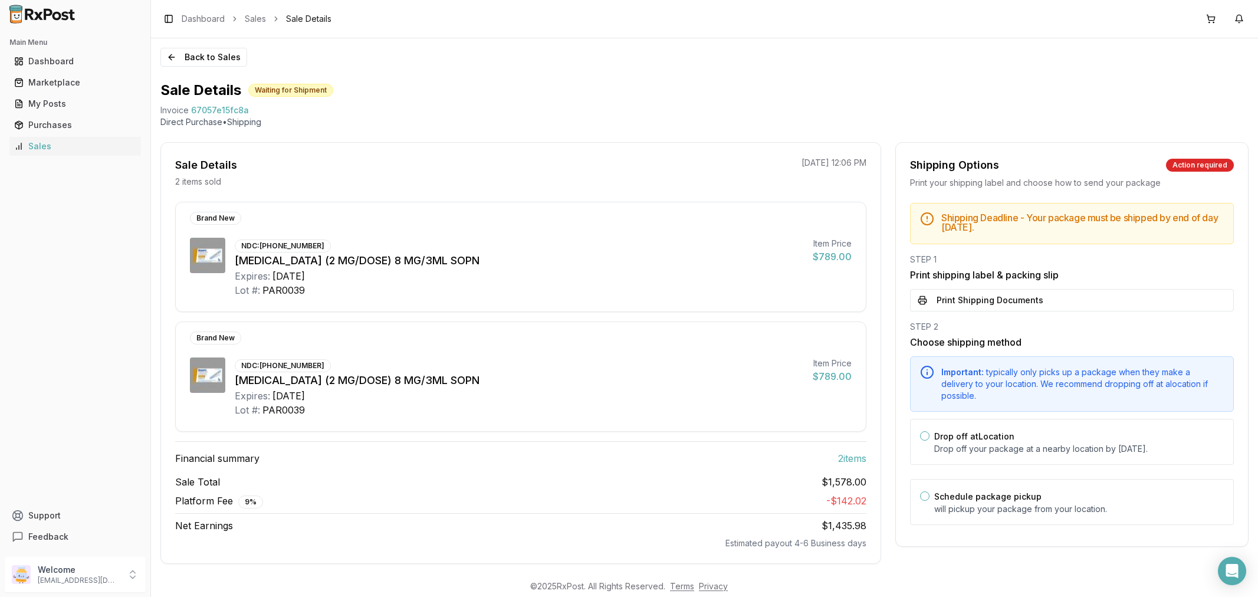 This screenshot has width=1258, height=597. Describe the element at coordinates (75, 83) in the screenshot. I see `button: Marketplace` at that location.